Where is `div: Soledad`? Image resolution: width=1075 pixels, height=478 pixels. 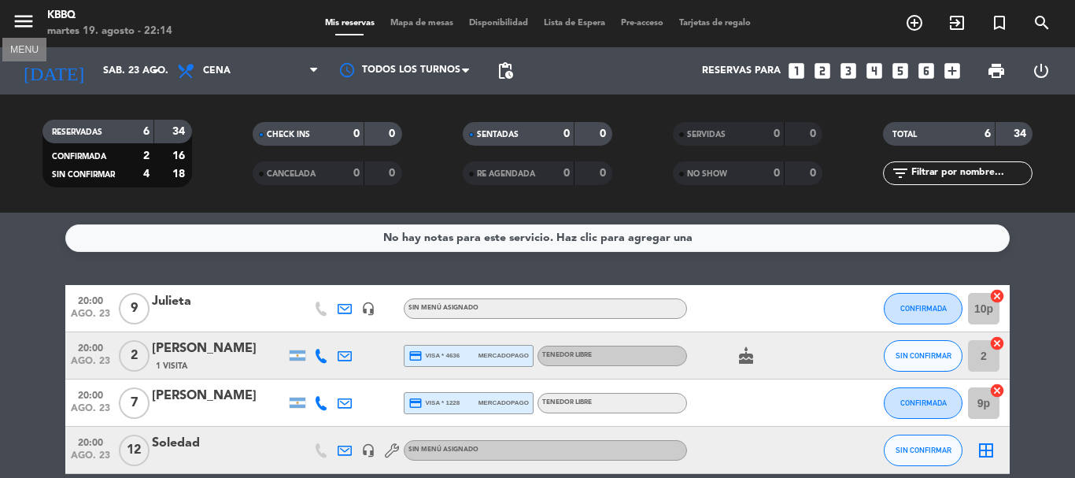
div: Soledad is located at coordinates (219, 443).